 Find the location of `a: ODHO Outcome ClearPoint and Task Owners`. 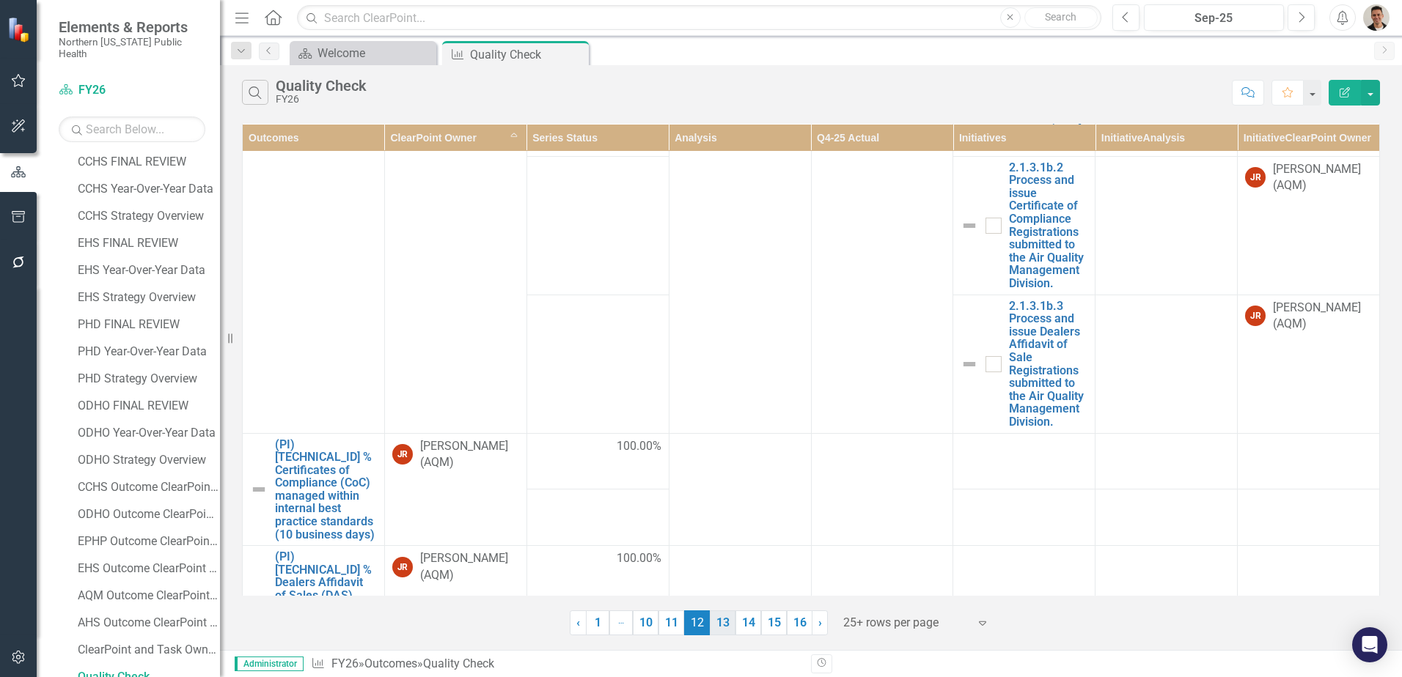

a: ODHO Outcome ClearPoint and Task Owners is located at coordinates (147, 515).